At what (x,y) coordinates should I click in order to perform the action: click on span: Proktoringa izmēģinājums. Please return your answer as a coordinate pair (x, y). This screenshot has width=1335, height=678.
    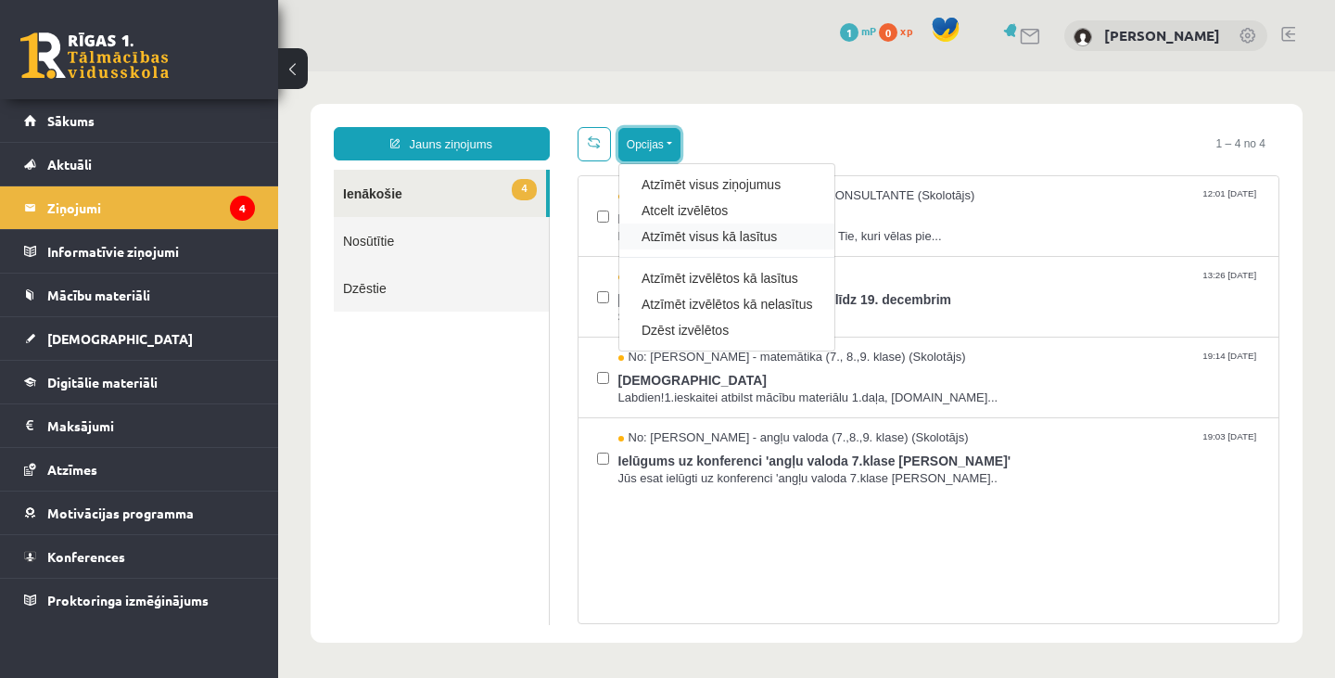
    Looking at the image, I should click on (128, 600).